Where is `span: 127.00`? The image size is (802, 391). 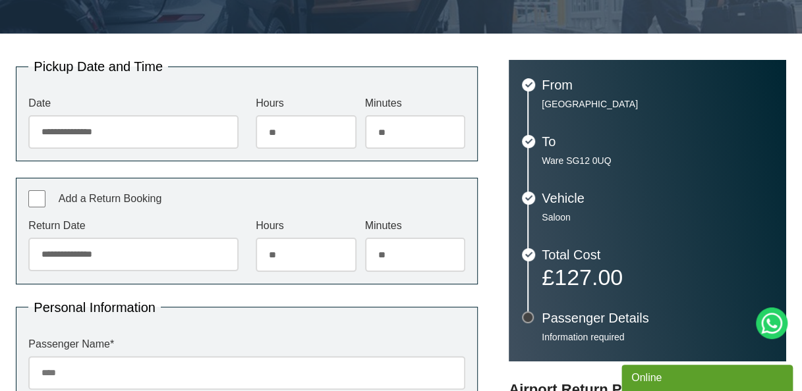 span: 127.00 is located at coordinates (588, 277).